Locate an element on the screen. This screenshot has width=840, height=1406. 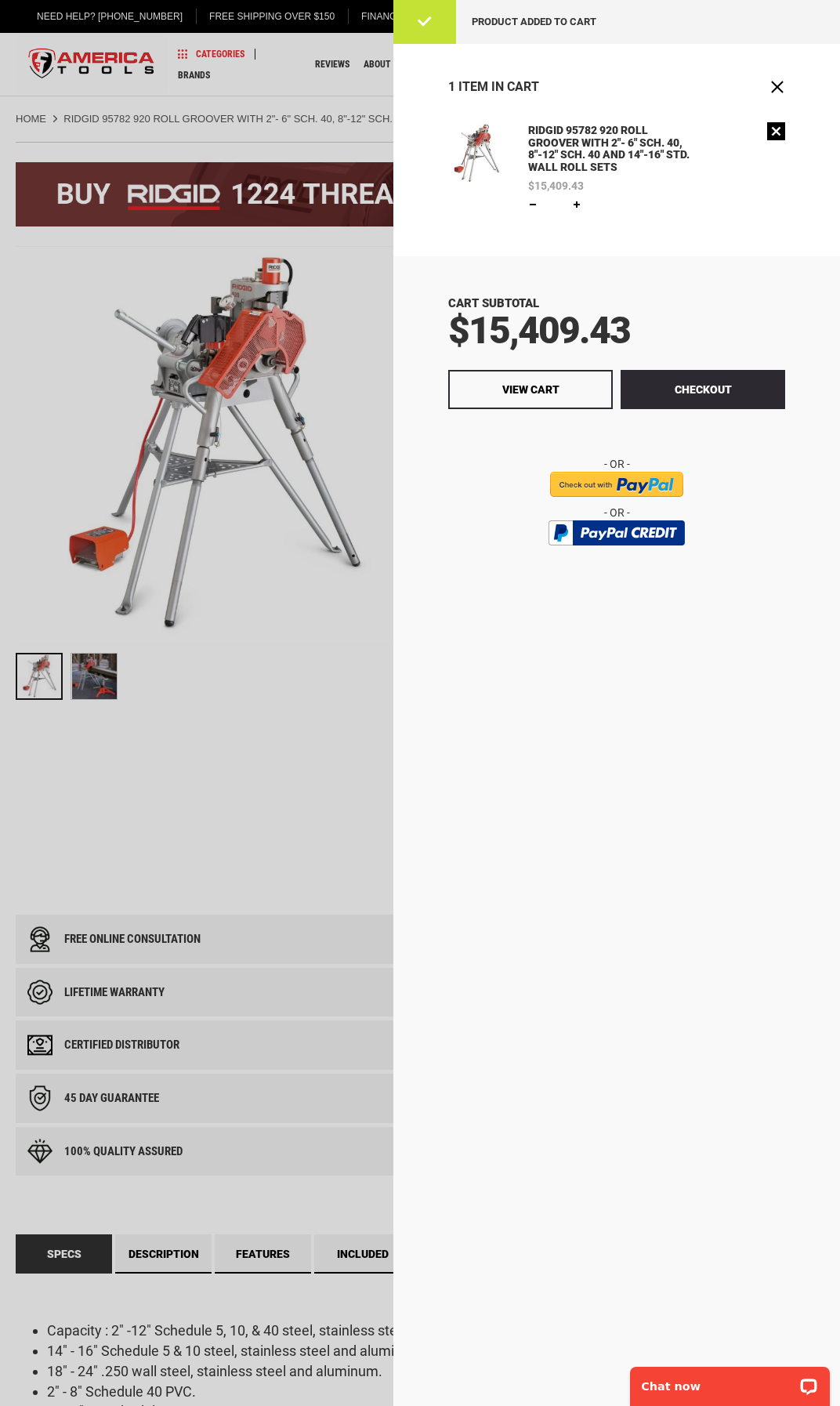
a: View Cart is located at coordinates (530, 390).